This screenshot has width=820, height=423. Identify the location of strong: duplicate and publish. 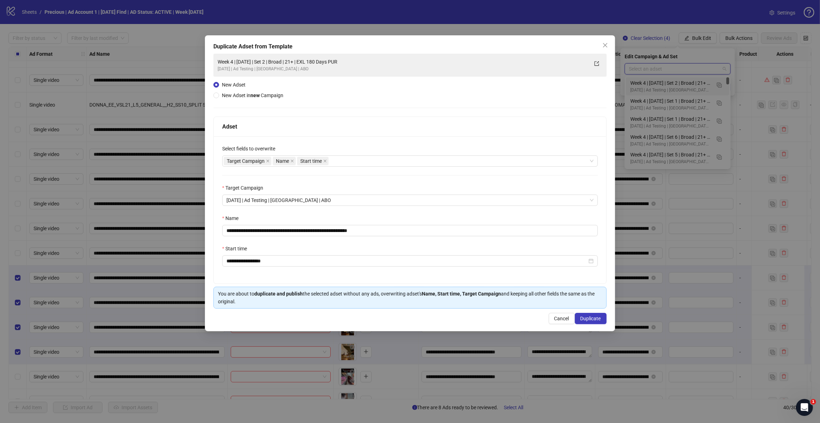
(278, 294).